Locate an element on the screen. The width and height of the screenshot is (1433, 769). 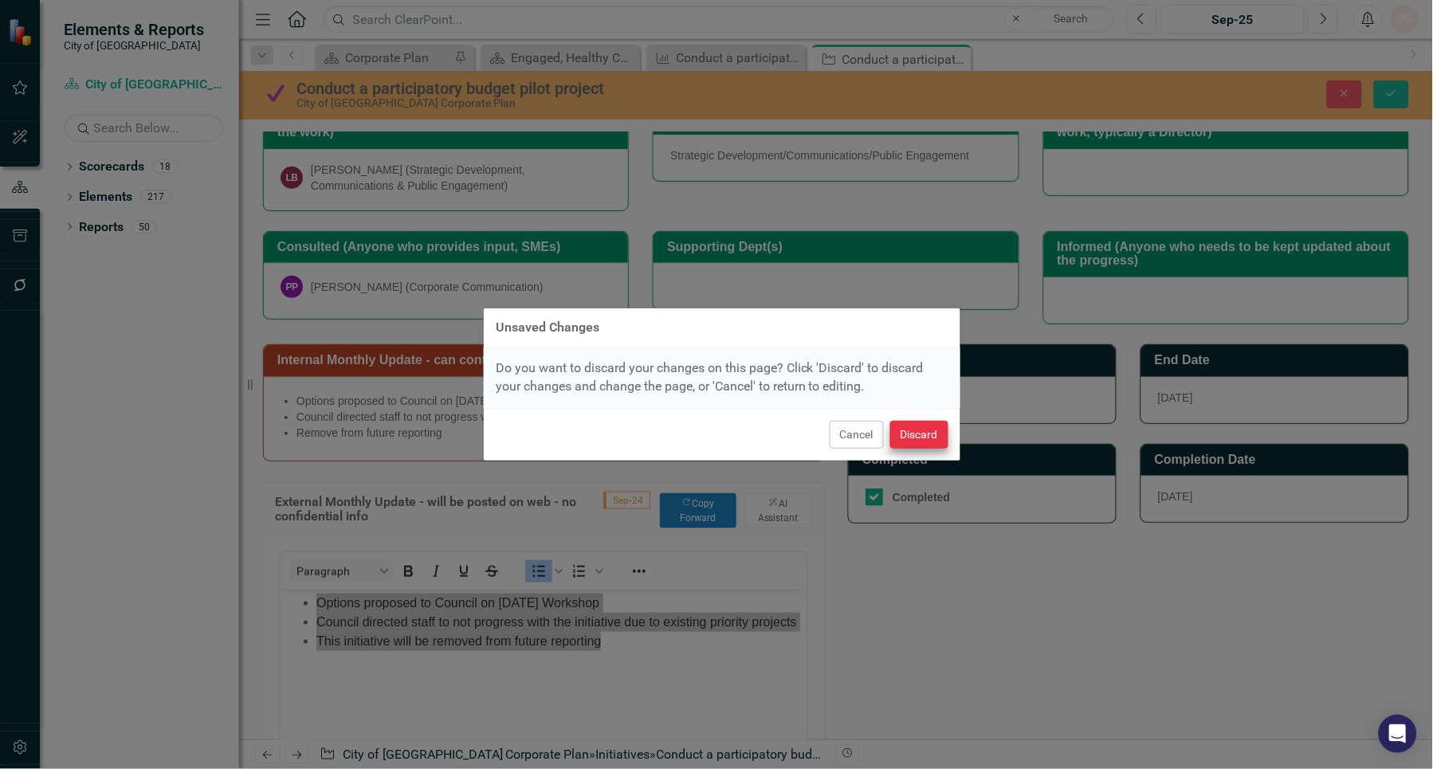
div: Unsaved Changes is located at coordinates (548, 328).